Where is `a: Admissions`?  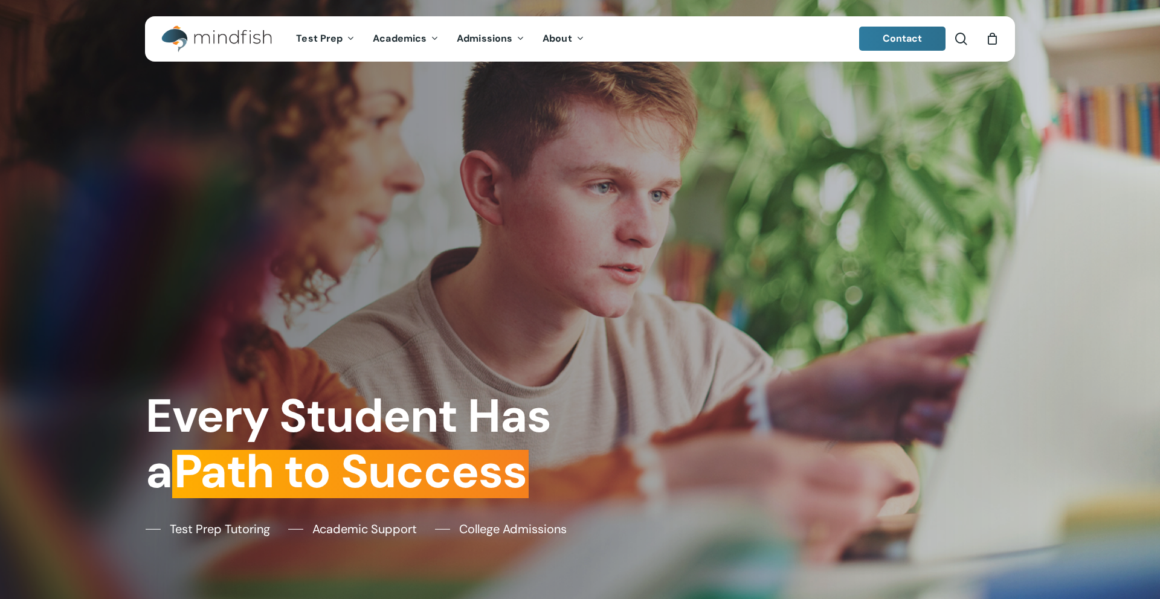
a: Admissions is located at coordinates (491, 39).